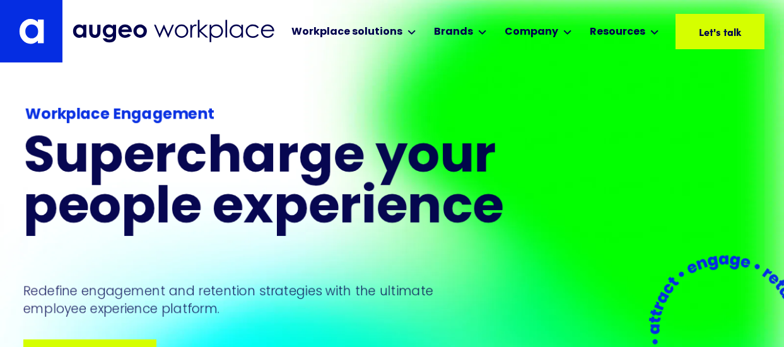 The width and height of the screenshot is (784, 347). Describe the element at coordinates (719, 32) in the screenshot. I see `a: Let's talk` at that location.